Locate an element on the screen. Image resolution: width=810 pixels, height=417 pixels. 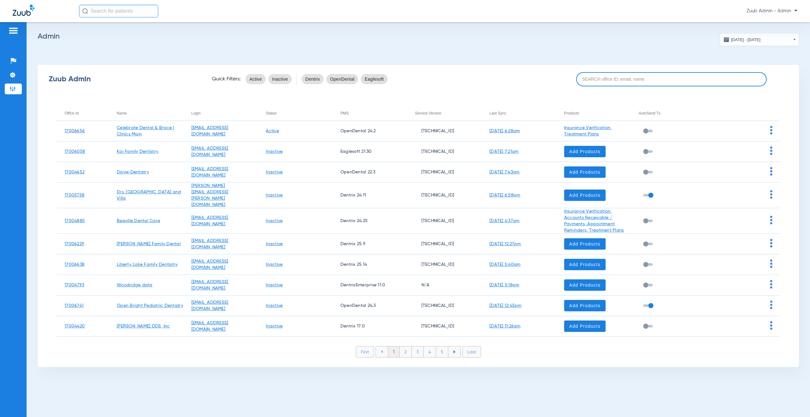
a: Insurance Verification, Treatment Plans is located at coordinates (588, 131).